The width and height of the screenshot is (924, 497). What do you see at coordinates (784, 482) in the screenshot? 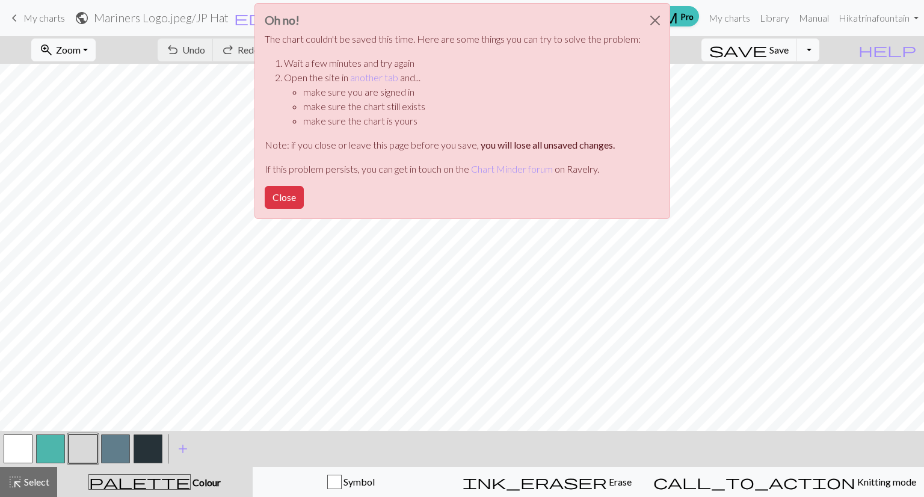
I see `button: Knitting mode` at bounding box center [784, 482].